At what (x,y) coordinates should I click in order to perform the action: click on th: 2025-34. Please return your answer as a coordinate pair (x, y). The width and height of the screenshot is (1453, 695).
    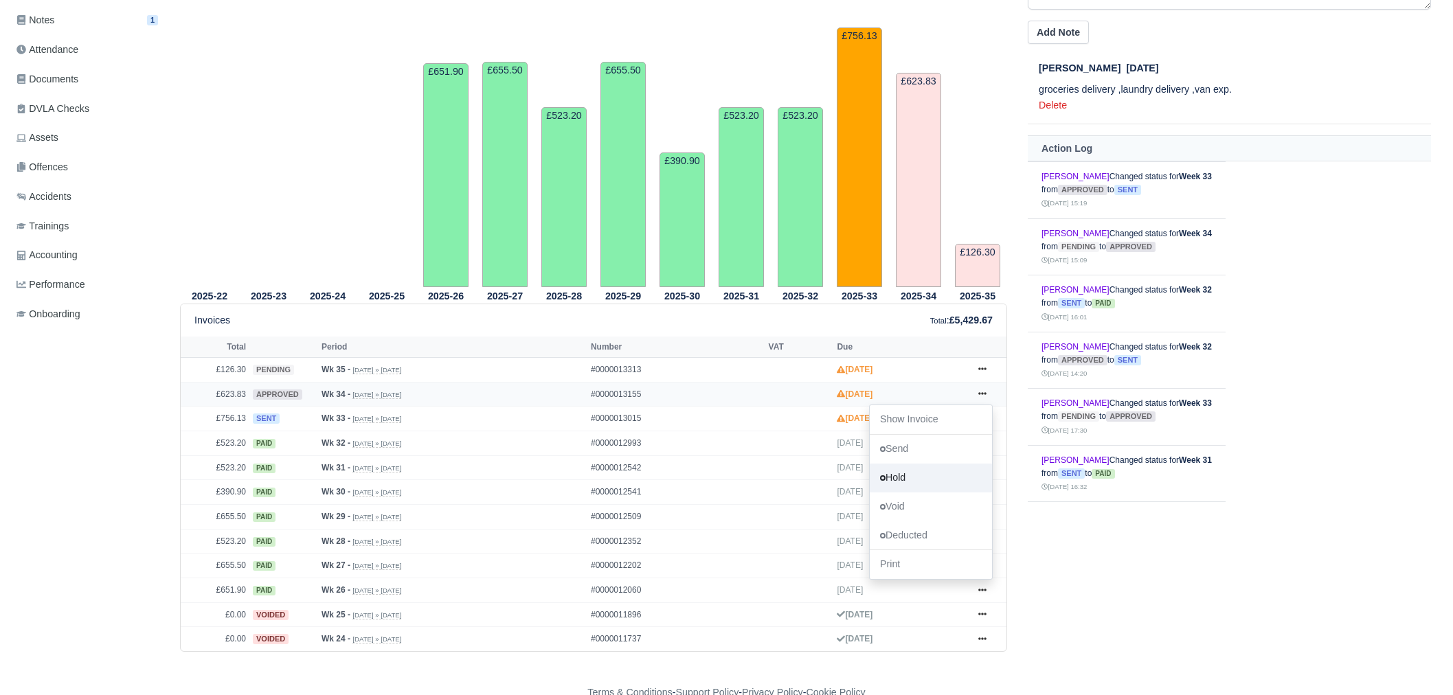
    Looking at the image, I should click on (919, 296).